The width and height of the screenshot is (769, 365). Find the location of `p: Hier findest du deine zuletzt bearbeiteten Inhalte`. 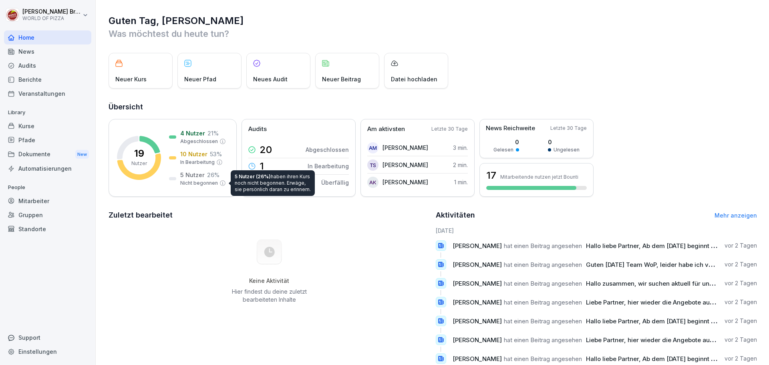

p: Hier findest du deine zuletzt bearbeiteten Inhalte is located at coordinates (269, 295).